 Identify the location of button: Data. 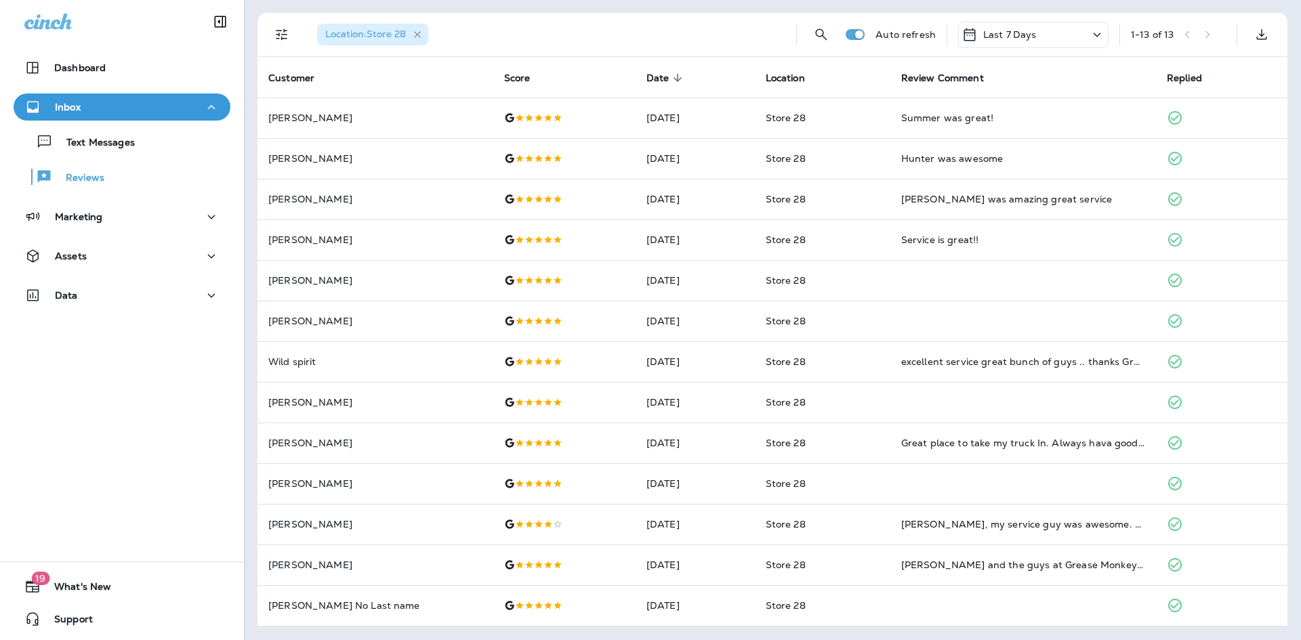
(122, 295).